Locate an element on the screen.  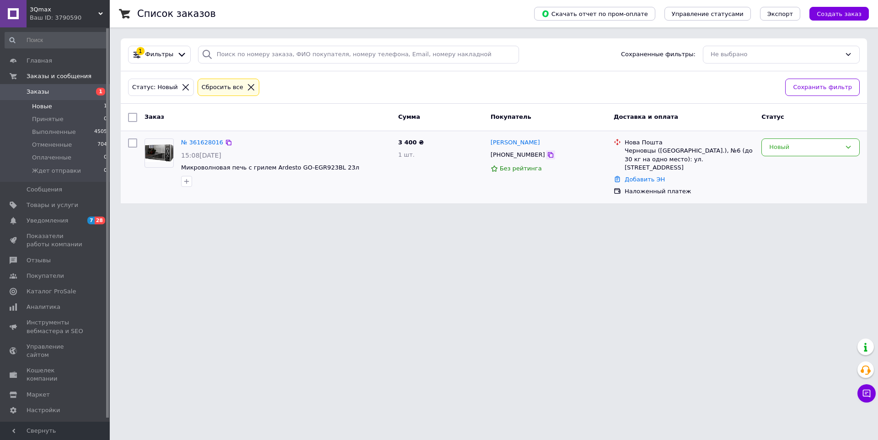
span: Отмененные is located at coordinates (52, 145).